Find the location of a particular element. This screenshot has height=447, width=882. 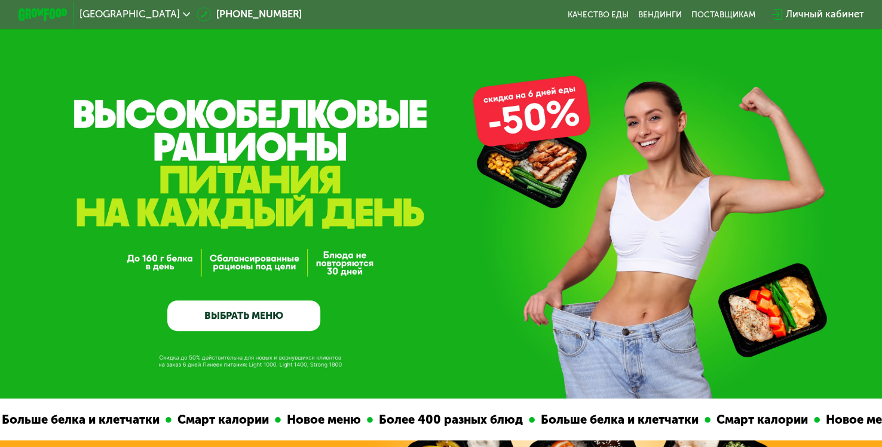

div: Новое меню is located at coordinates (323, 419).